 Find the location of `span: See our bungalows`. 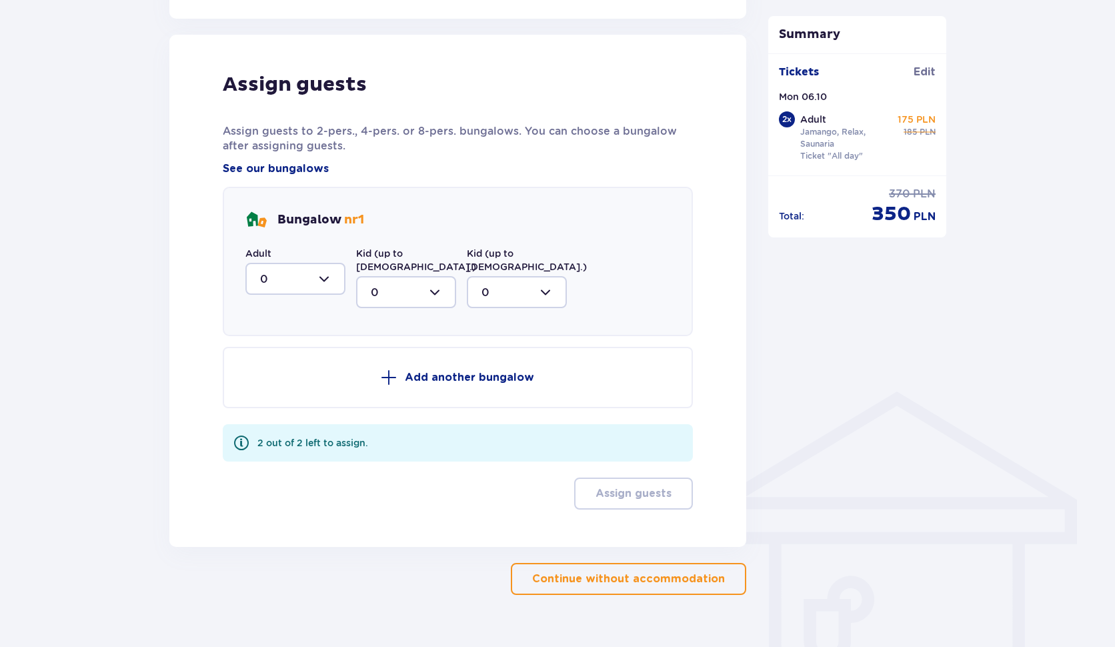

span: See our bungalows is located at coordinates (275, 169).